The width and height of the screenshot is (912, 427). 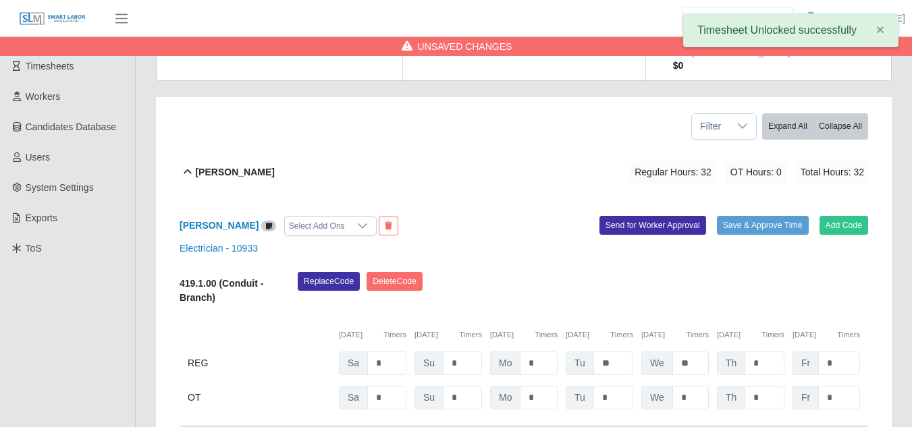 I want to click on span: Candidates Database, so click(x=71, y=127).